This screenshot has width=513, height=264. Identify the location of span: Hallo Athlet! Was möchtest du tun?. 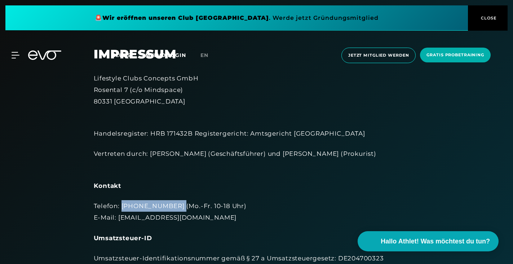
(435, 241).